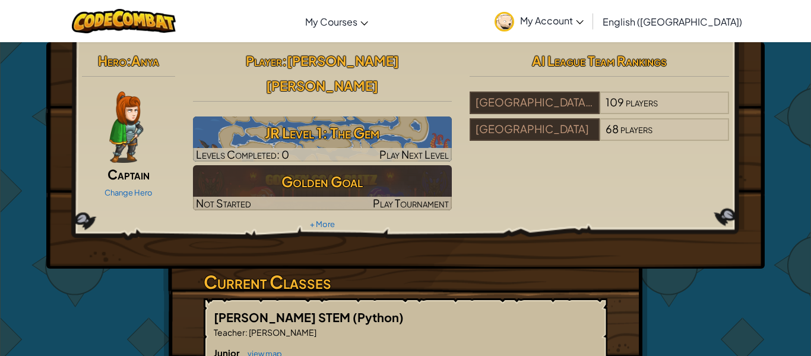  What do you see at coordinates (322, 224) in the screenshot?
I see `a: + More` at bounding box center [322, 224].